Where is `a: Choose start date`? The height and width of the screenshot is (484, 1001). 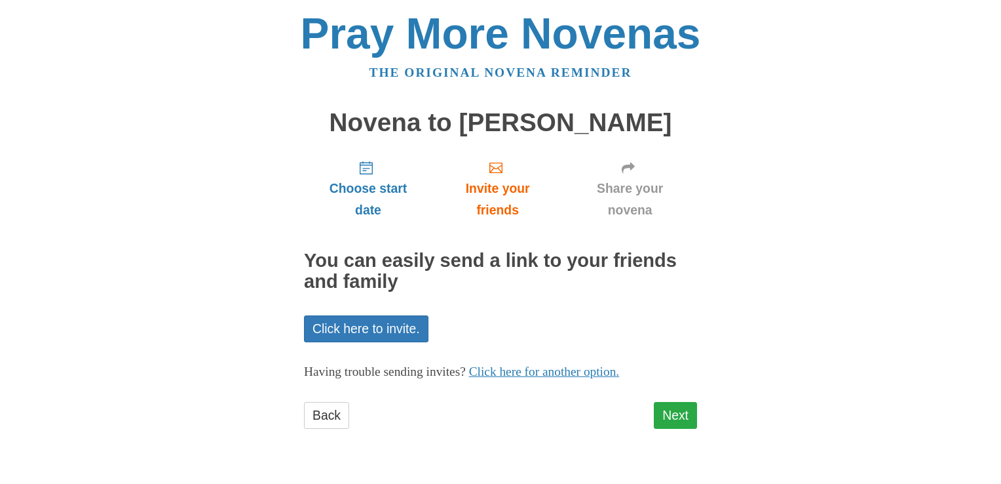
a: Choose start date is located at coordinates (368, 188).